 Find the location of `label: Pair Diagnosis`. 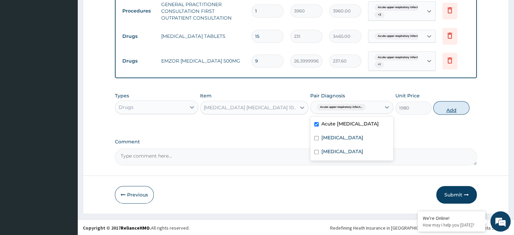

label: Pair Diagnosis is located at coordinates (327, 96).